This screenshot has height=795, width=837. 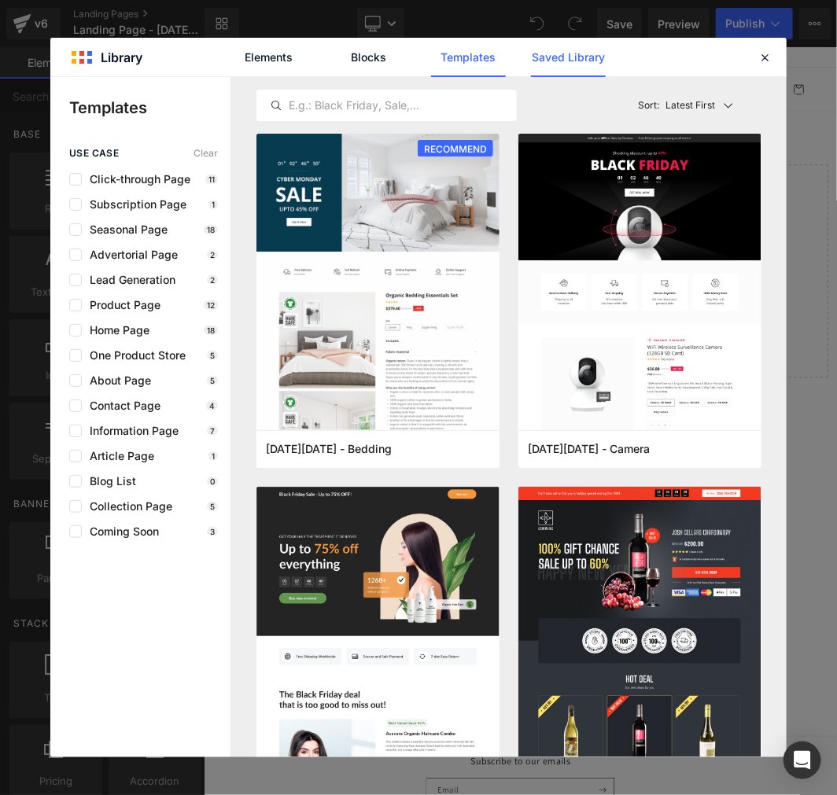 I want to click on span: Blog List, so click(x=109, y=481).